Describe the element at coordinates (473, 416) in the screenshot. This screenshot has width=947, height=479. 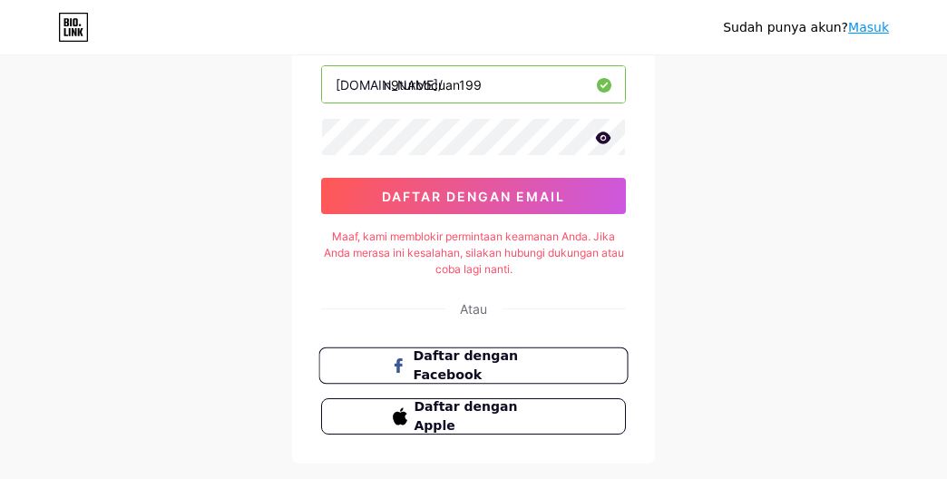
I see `button: Daftar dengan Apple` at that location.